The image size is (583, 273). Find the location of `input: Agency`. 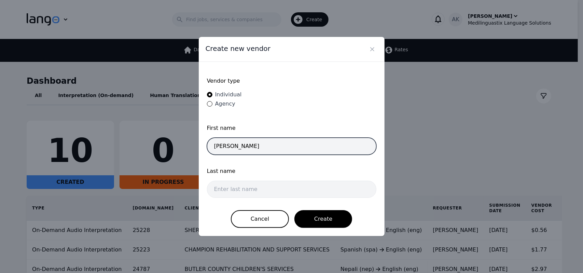

input: Agency is located at coordinates (210, 104).